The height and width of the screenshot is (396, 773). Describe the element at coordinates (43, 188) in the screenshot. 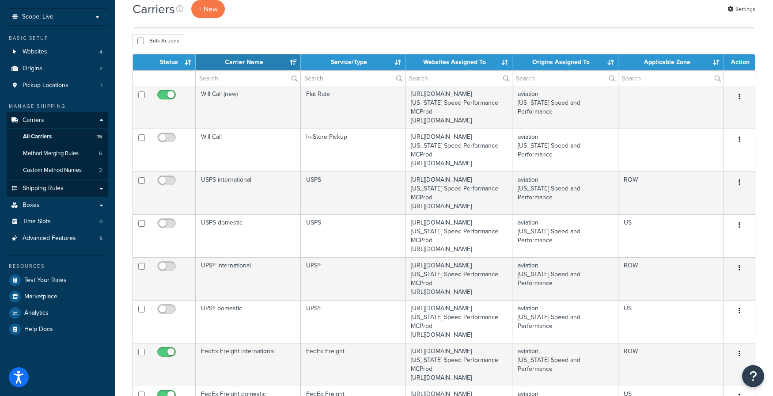

I see `span: Shipping Rules` at that location.